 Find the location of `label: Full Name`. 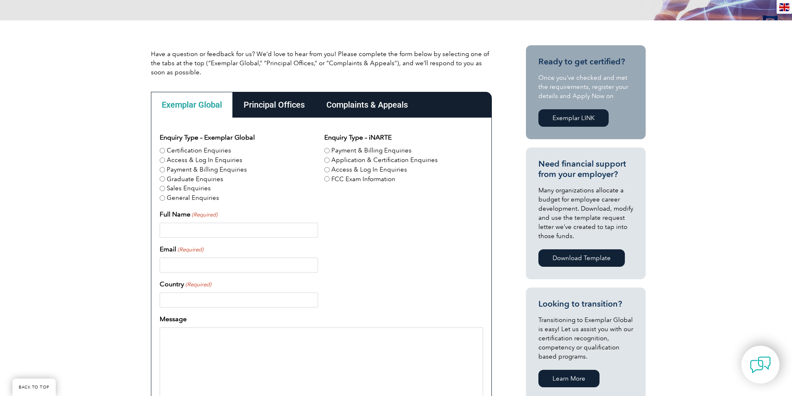

label: Full Name is located at coordinates (188, 214).